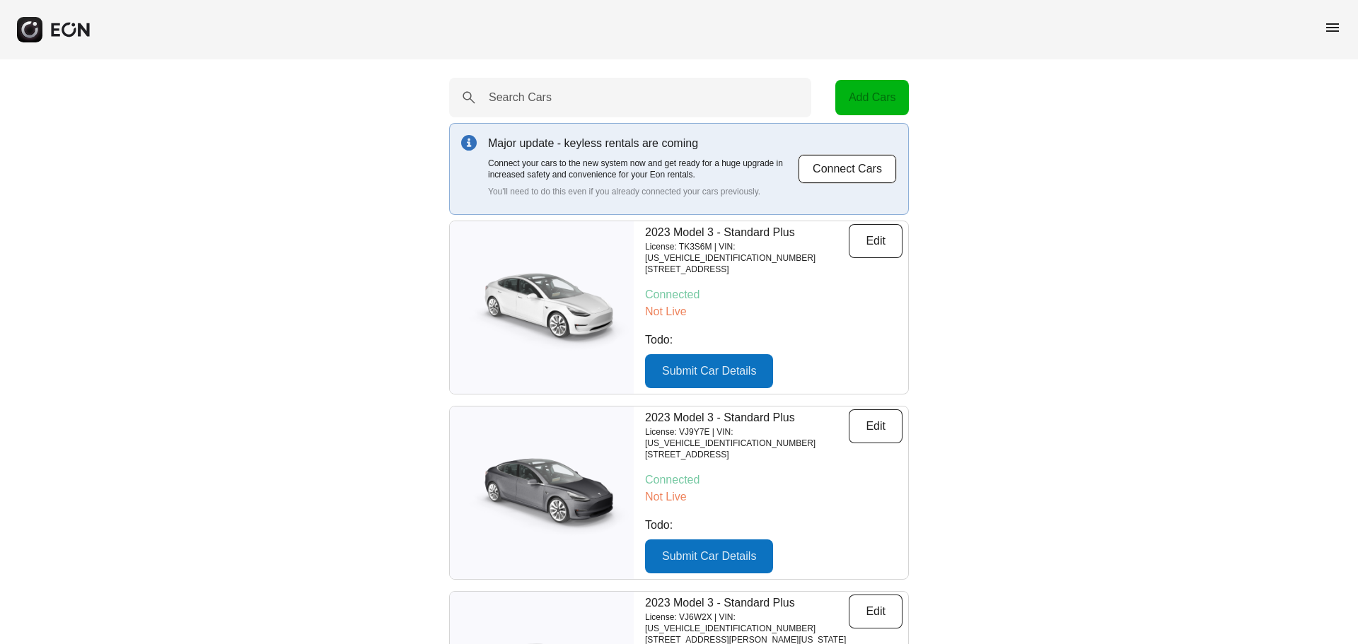 Image resolution: width=1358 pixels, height=644 pixels. What do you see at coordinates (847, 169) in the screenshot?
I see `button: Connect Cars` at bounding box center [847, 169].